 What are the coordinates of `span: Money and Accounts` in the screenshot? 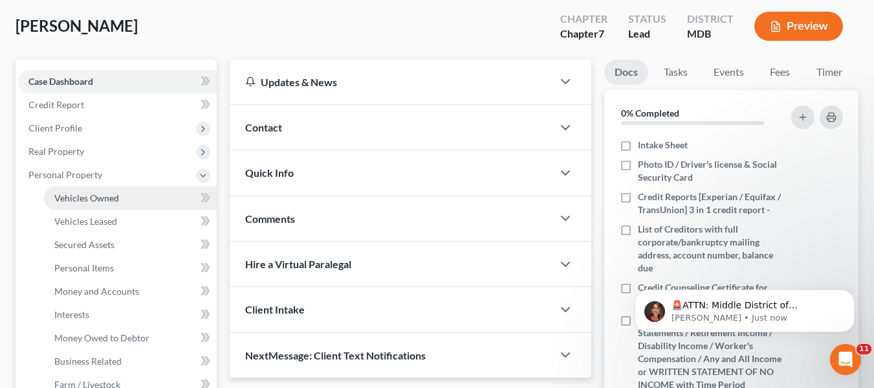 It's located at (96, 291).